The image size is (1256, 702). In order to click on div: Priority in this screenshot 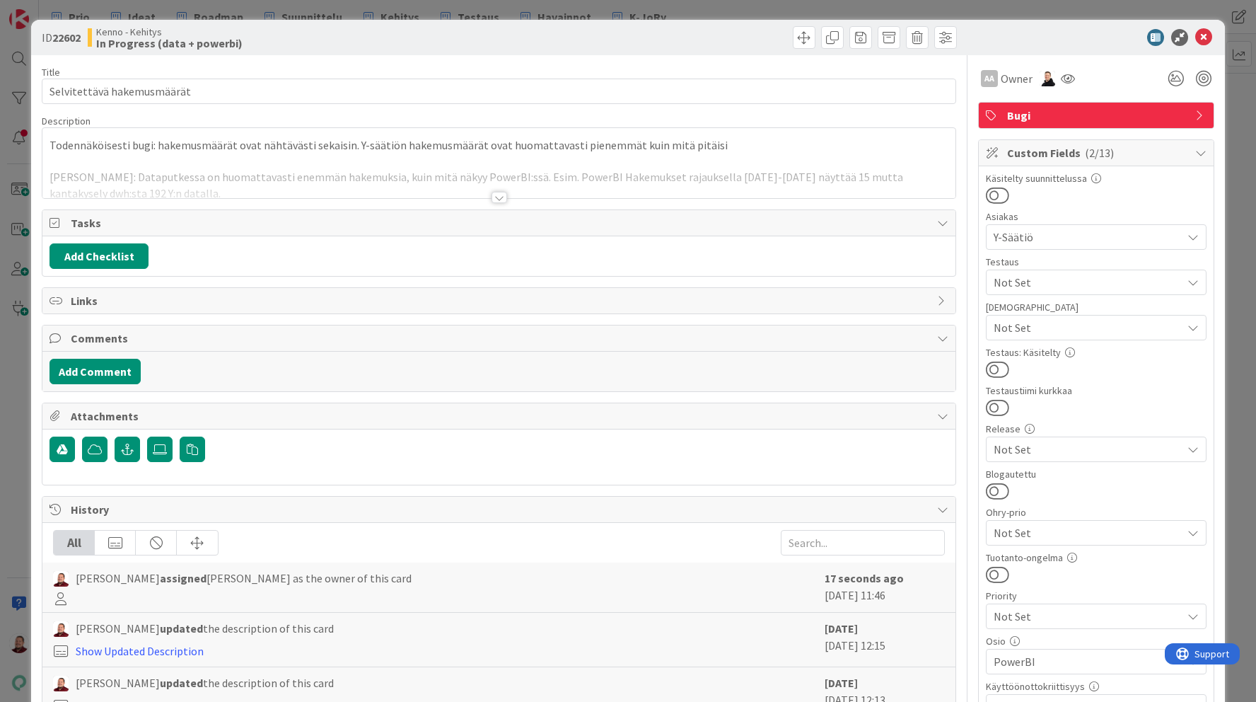, I will do `click(1097, 596)`.